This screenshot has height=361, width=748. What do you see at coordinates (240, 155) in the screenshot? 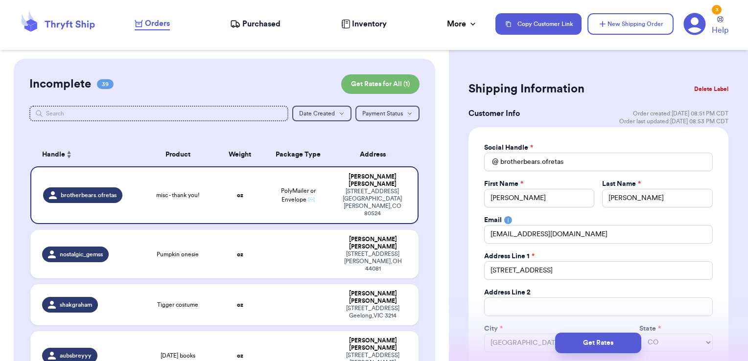
I see `th: Weight` at bounding box center [240, 155].